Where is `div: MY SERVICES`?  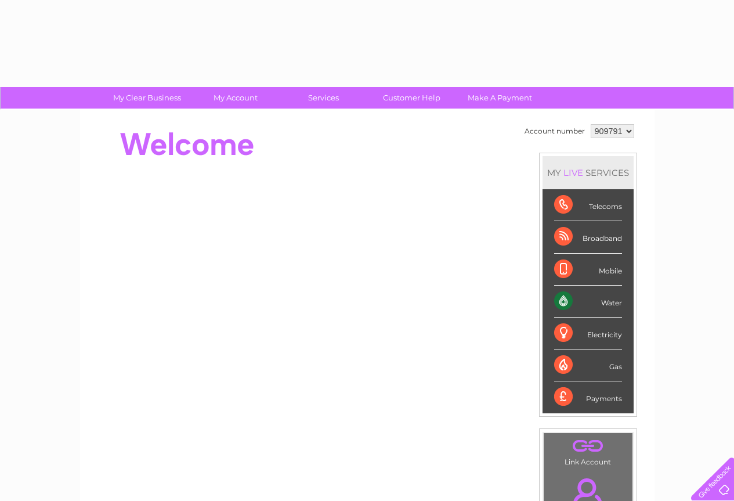 div: MY SERVICES is located at coordinates (588, 172).